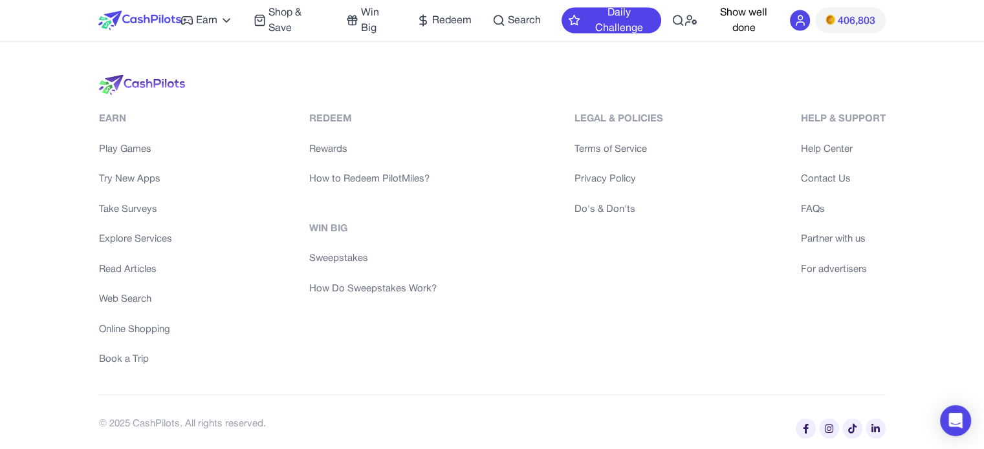 Image resolution: width=984 pixels, height=449 pixels. I want to click on img: PMs, so click(830, 20).